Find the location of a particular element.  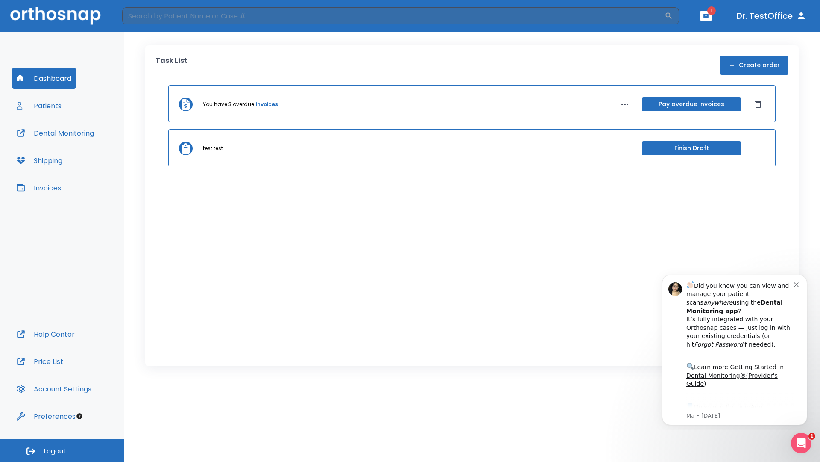

a: App Store is located at coordinates (75, 144).